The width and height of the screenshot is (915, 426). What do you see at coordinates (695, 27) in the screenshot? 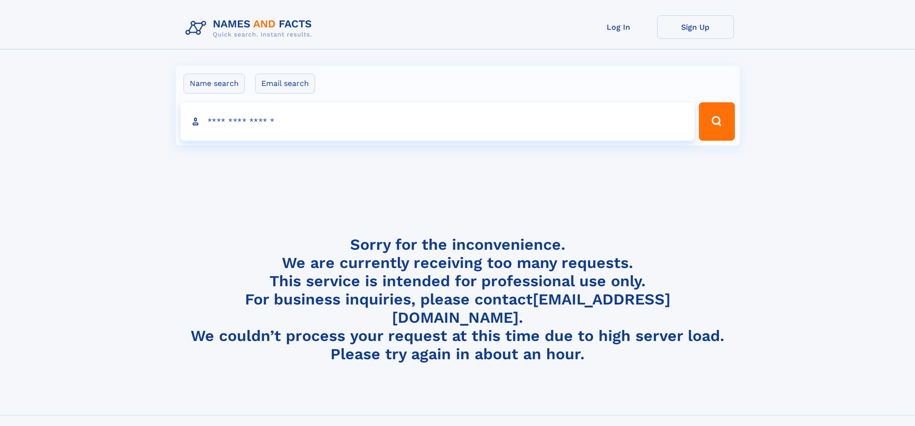
I see `a: Sign Up` at bounding box center [695, 27].